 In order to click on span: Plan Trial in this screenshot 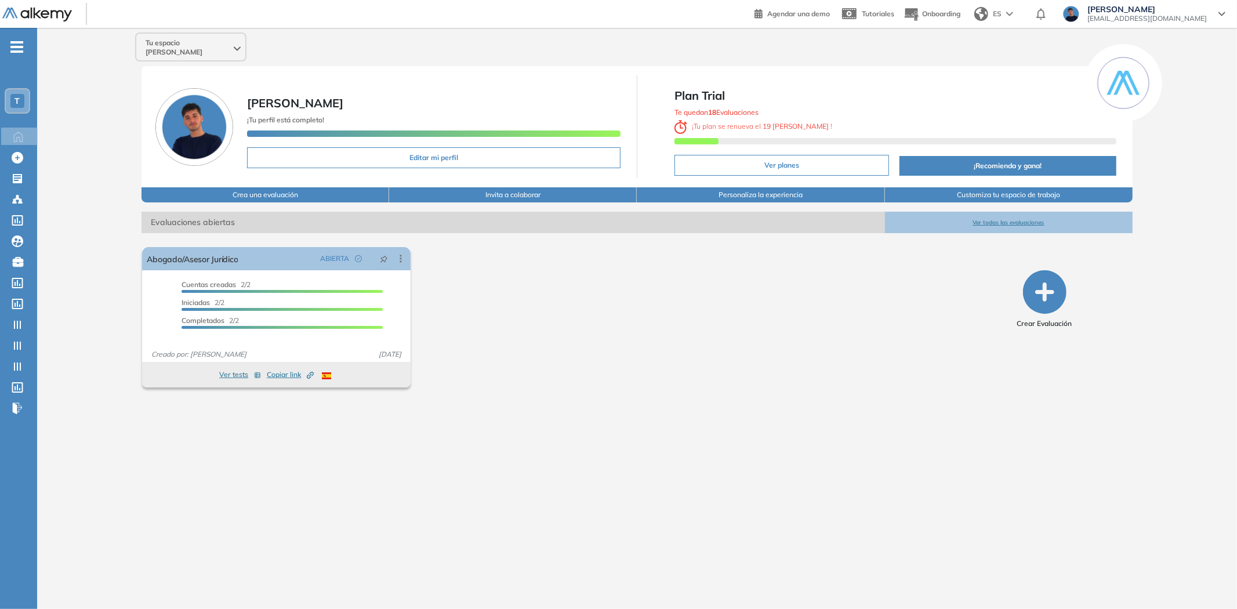, I will do `click(895, 96)`.